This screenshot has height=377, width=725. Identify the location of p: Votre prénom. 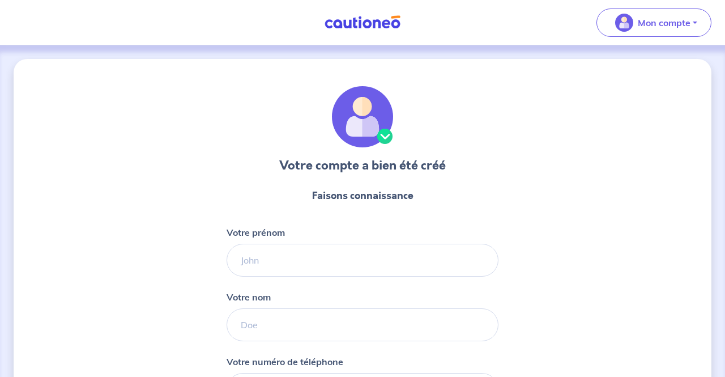
(255, 232).